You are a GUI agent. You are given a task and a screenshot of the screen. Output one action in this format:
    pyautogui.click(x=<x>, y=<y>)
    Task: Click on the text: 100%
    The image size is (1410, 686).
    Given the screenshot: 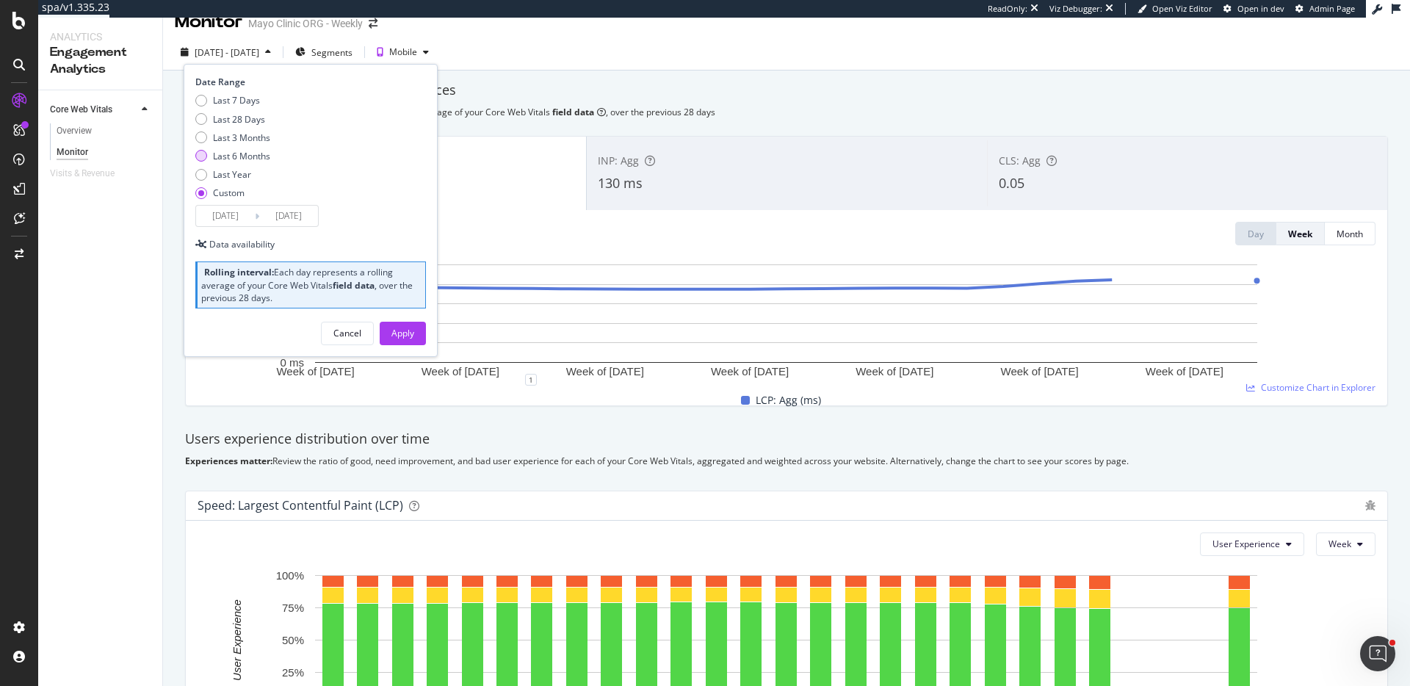 What is the action you would take?
    pyautogui.click(x=290, y=575)
    